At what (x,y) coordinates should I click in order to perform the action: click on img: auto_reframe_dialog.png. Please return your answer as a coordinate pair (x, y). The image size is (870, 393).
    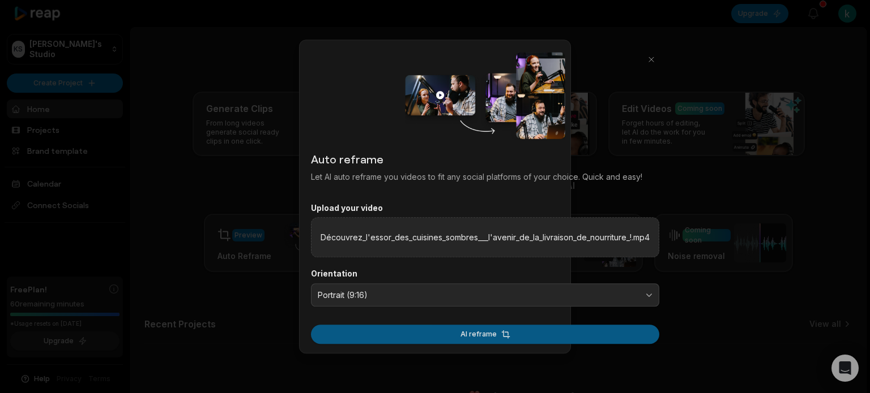
    Looking at the image, I should click on (485, 95).